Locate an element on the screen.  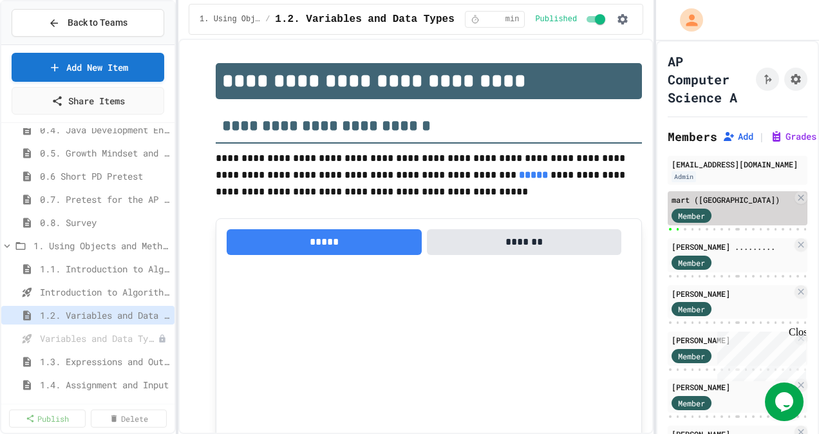
button: Click to see fork details is located at coordinates (767, 79).